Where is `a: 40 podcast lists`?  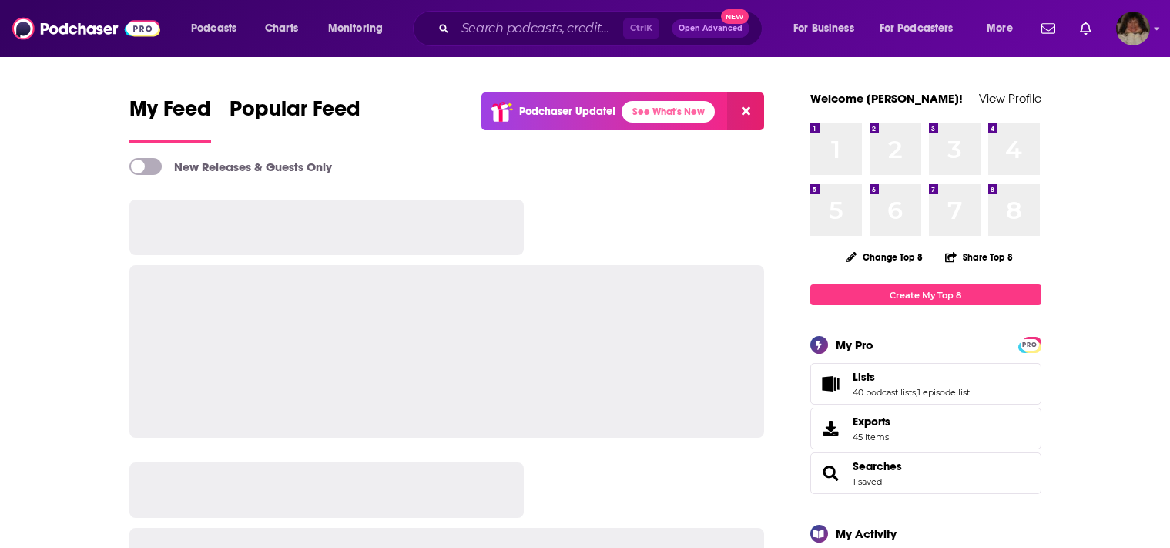
a: 40 podcast lists is located at coordinates (884, 392).